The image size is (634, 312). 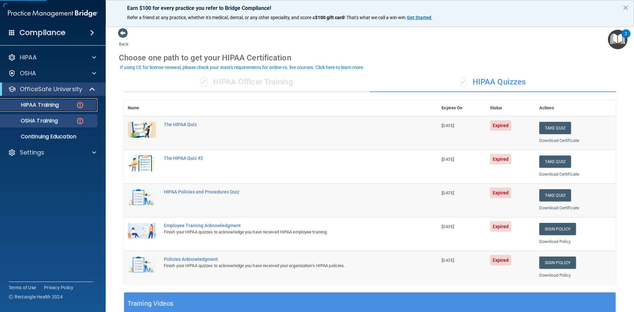 What do you see at coordinates (510, 108) in the screenshot?
I see `th: Status` at bounding box center [510, 108].